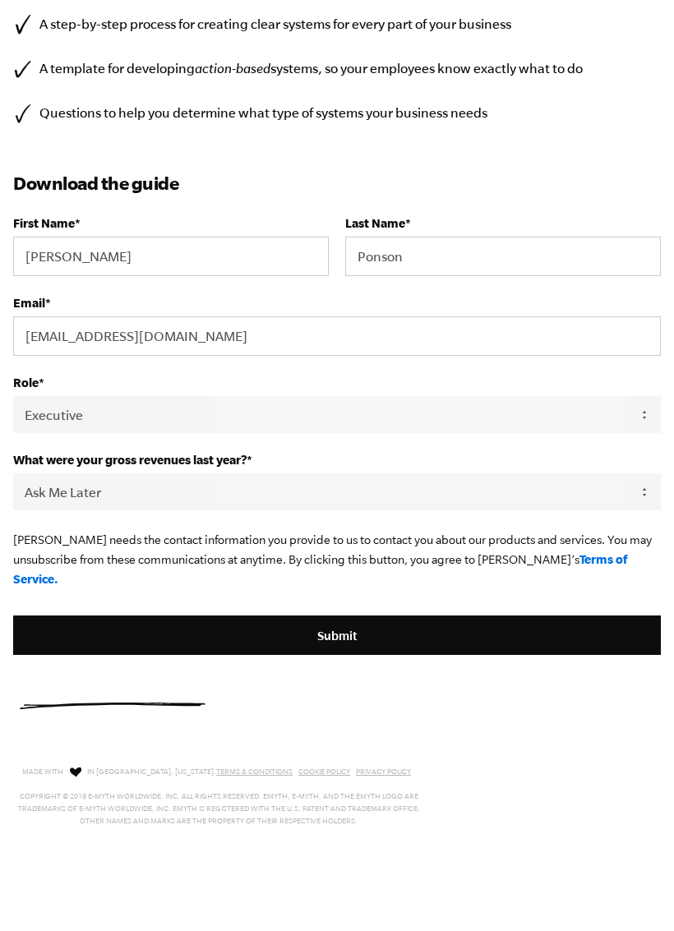  What do you see at coordinates (44, 223) in the screenshot?
I see `span: First Name` at bounding box center [44, 223].